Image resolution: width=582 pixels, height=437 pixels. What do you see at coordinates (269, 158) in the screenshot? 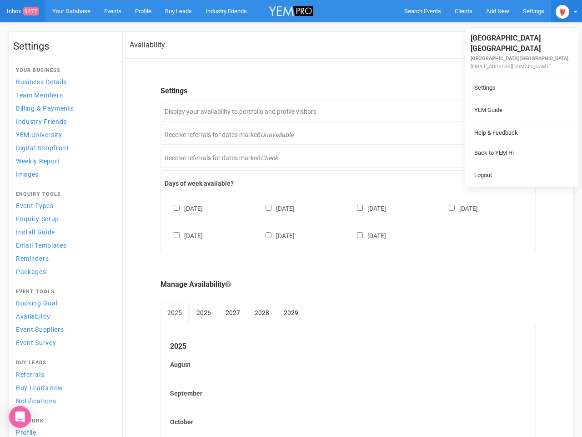
I see `em: Check` at bounding box center [269, 158].